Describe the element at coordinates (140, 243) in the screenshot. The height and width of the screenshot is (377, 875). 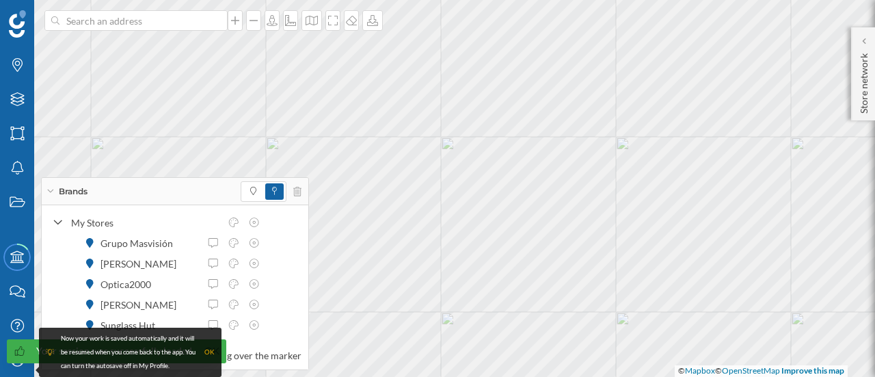
I see `div: Grupo Masvisión` at that location.